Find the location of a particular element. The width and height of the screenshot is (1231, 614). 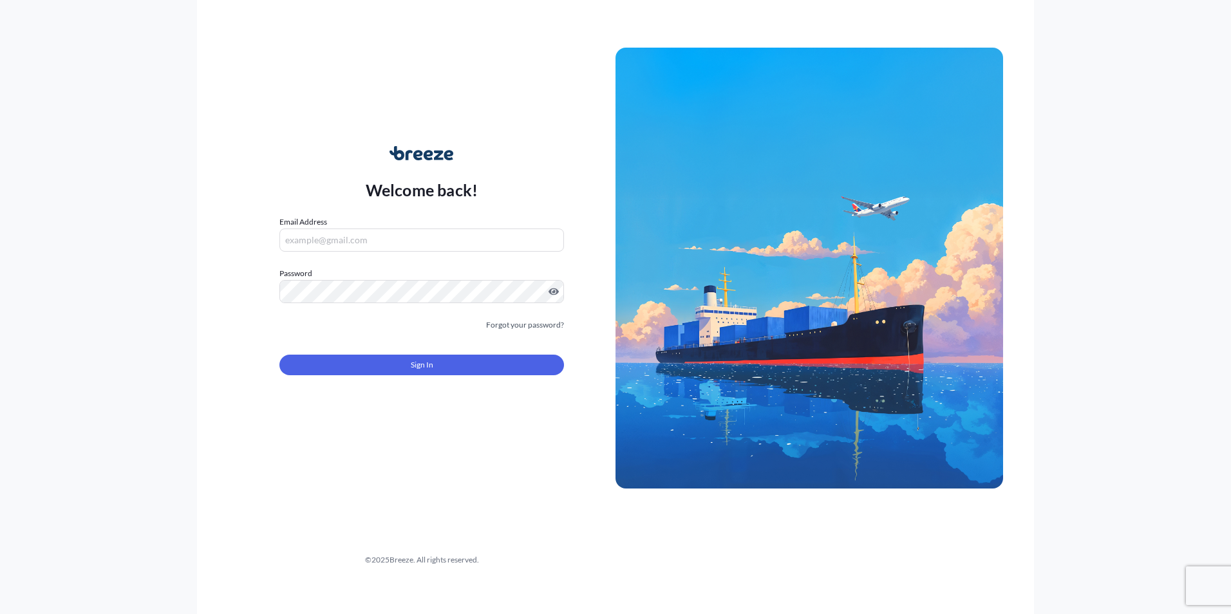

button: Sign In is located at coordinates (422, 365).